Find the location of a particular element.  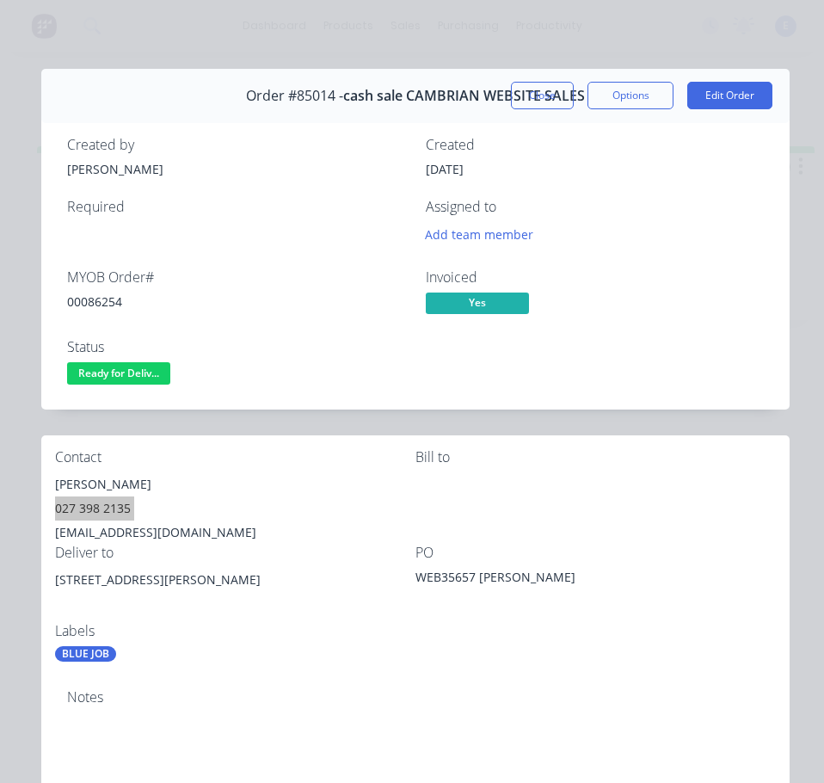

div: 00086254 is located at coordinates (236, 301).